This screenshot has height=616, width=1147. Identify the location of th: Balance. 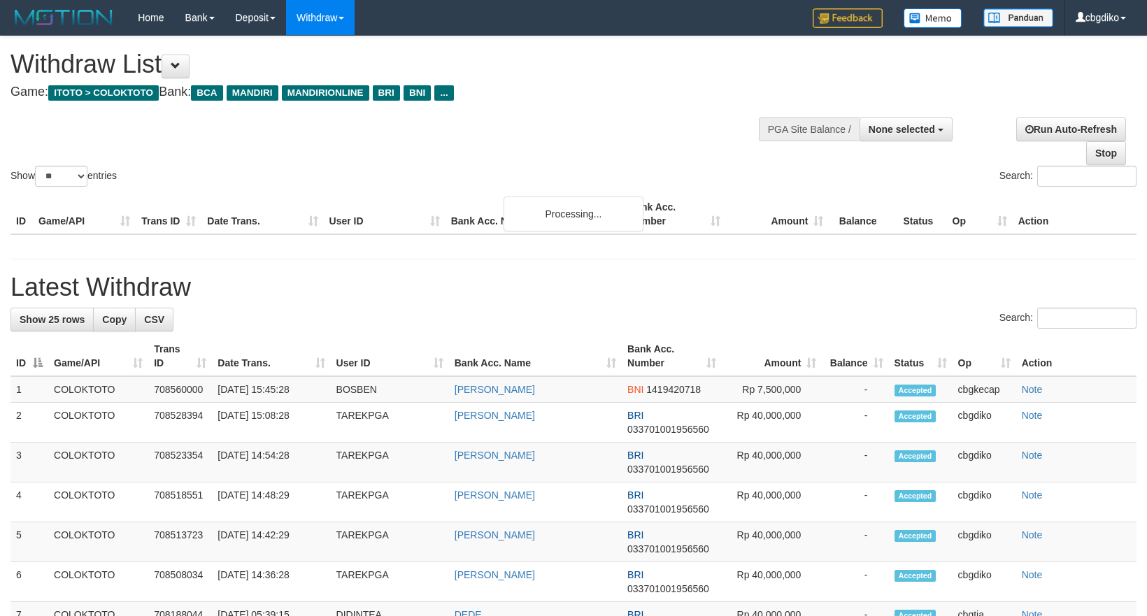
(863, 214).